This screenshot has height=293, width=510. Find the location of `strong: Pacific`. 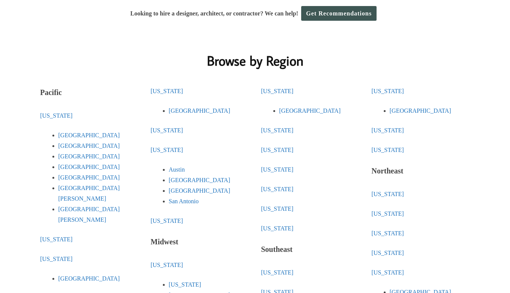

strong: Pacific is located at coordinates (51, 92).